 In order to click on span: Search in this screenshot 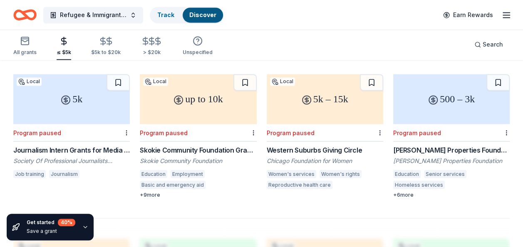, I will do `click(493, 45)`.